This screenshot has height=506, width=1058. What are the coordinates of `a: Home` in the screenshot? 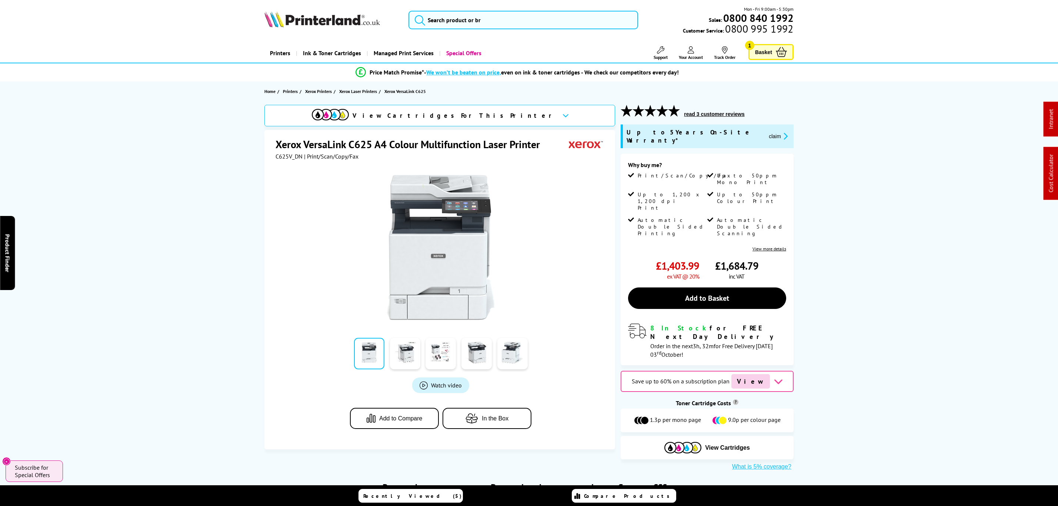 It's located at (271, 91).